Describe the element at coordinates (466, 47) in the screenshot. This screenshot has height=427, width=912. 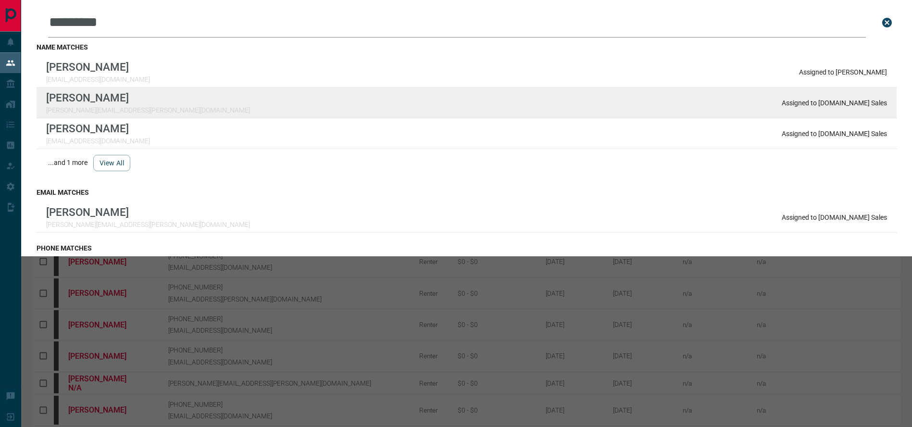
I see `h3: name matches` at that location.